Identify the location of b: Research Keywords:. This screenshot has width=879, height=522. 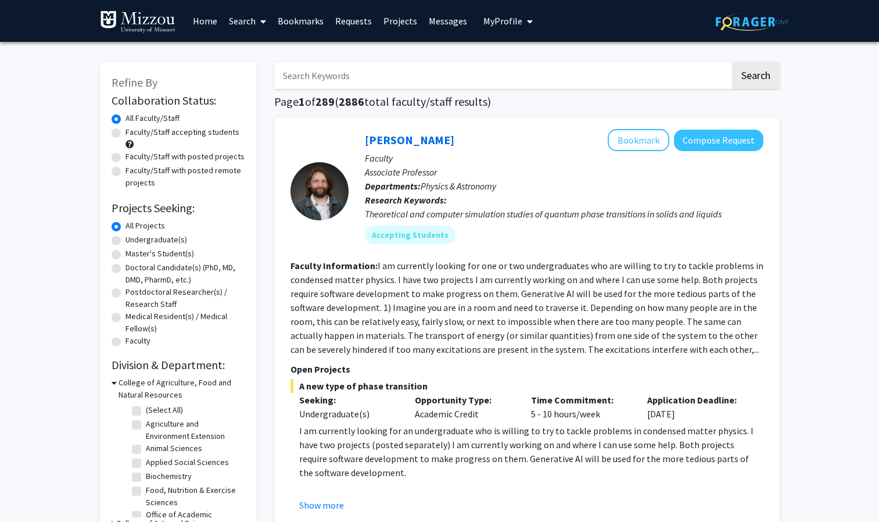
(405, 200).